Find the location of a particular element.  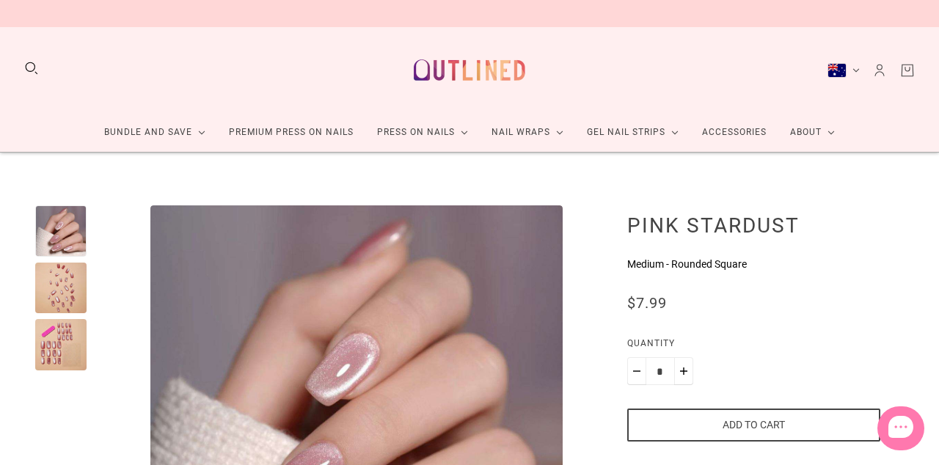

button: Search is located at coordinates (32, 68).